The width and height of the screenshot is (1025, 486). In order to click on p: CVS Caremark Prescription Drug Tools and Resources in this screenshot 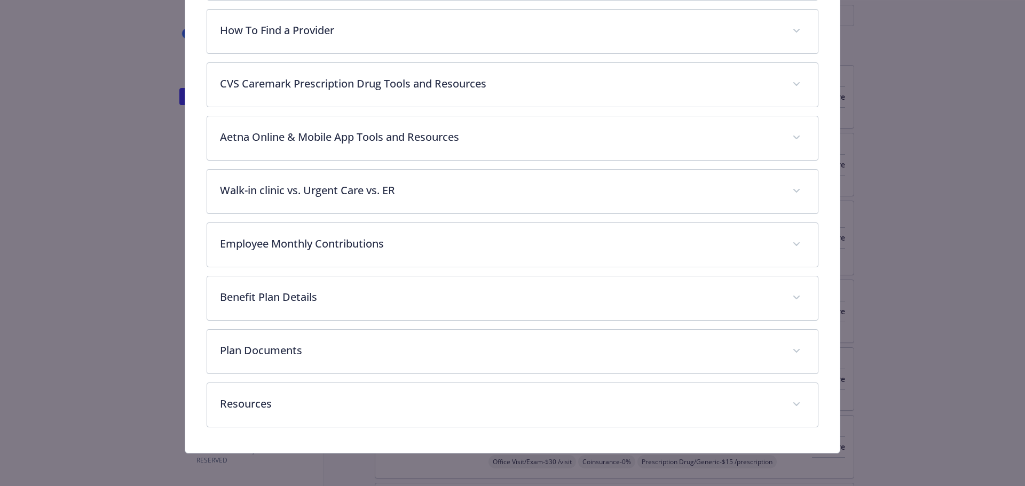, I will do `click(500, 84)`.